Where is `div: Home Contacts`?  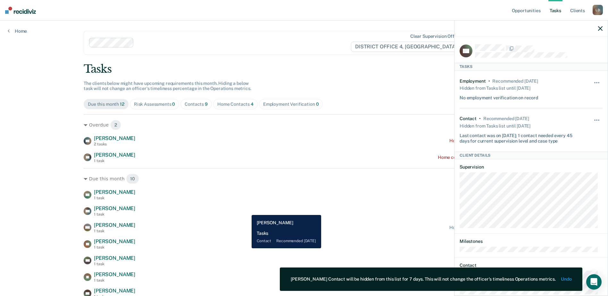
div: Home Contacts is located at coordinates (235, 104).